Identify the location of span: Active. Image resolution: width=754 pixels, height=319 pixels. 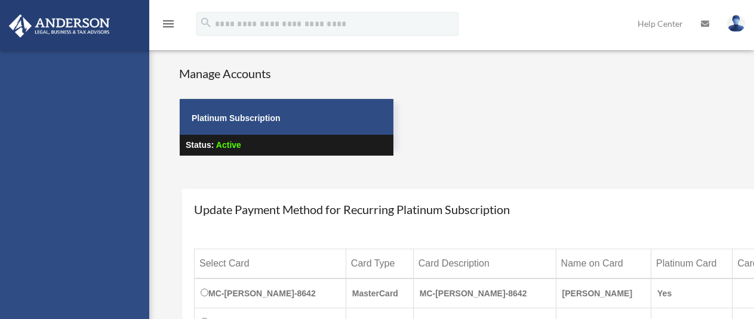
(229, 145).